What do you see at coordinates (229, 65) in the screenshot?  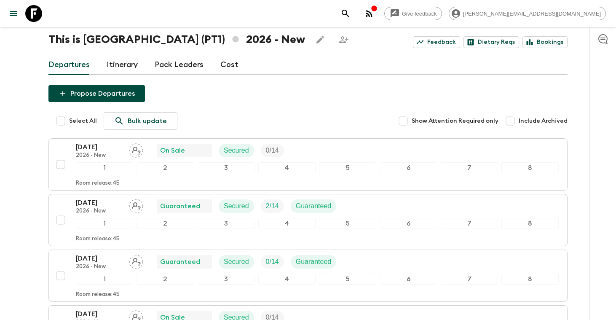 I see `a: Cost` at bounding box center [229, 65].